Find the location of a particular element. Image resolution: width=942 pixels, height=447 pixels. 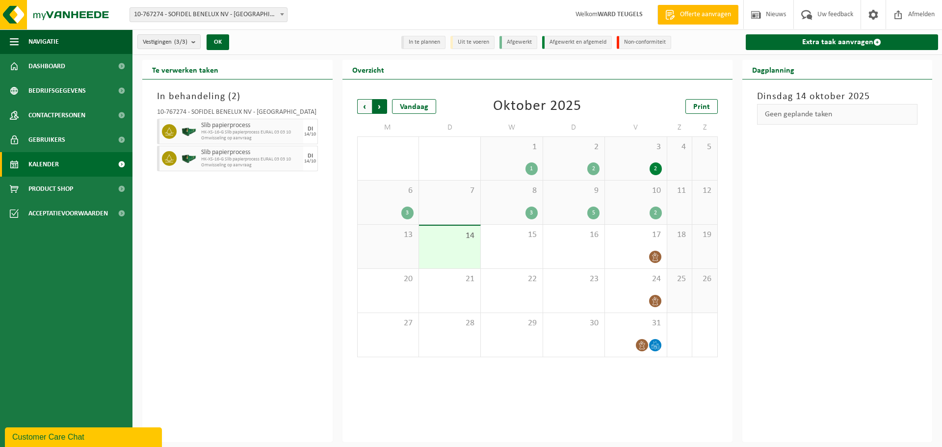

span: 7 is located at coordinates (450, 191).